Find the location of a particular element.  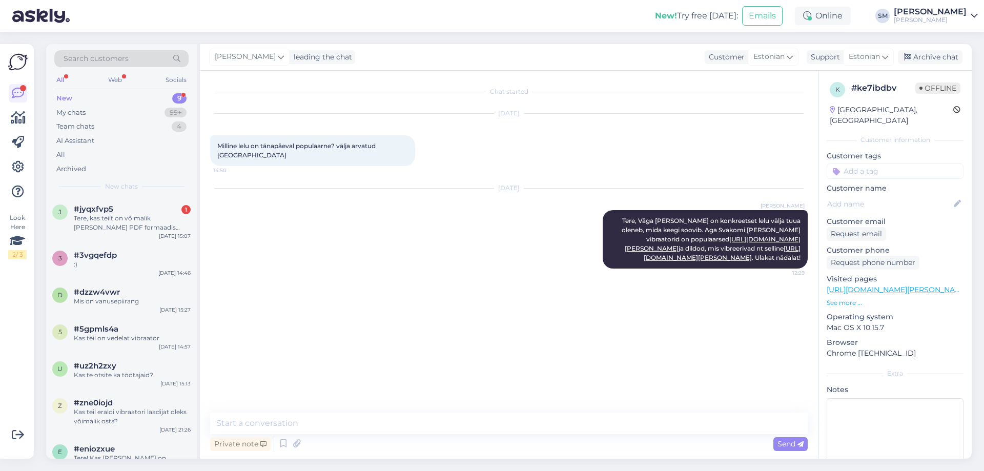

span: #eniozxue is located at coordinates (94, 449).